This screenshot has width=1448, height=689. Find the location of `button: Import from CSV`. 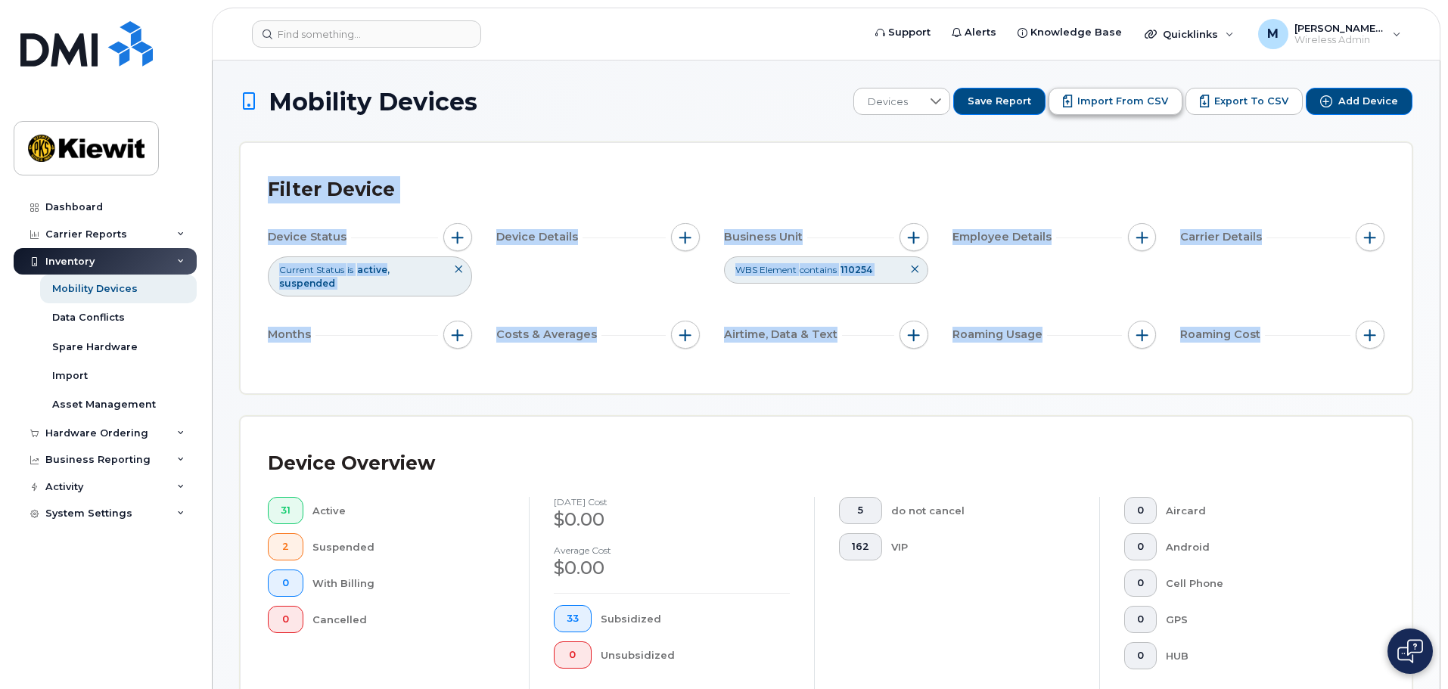

button: Import from CSV is located at coordinates (1115, 101).